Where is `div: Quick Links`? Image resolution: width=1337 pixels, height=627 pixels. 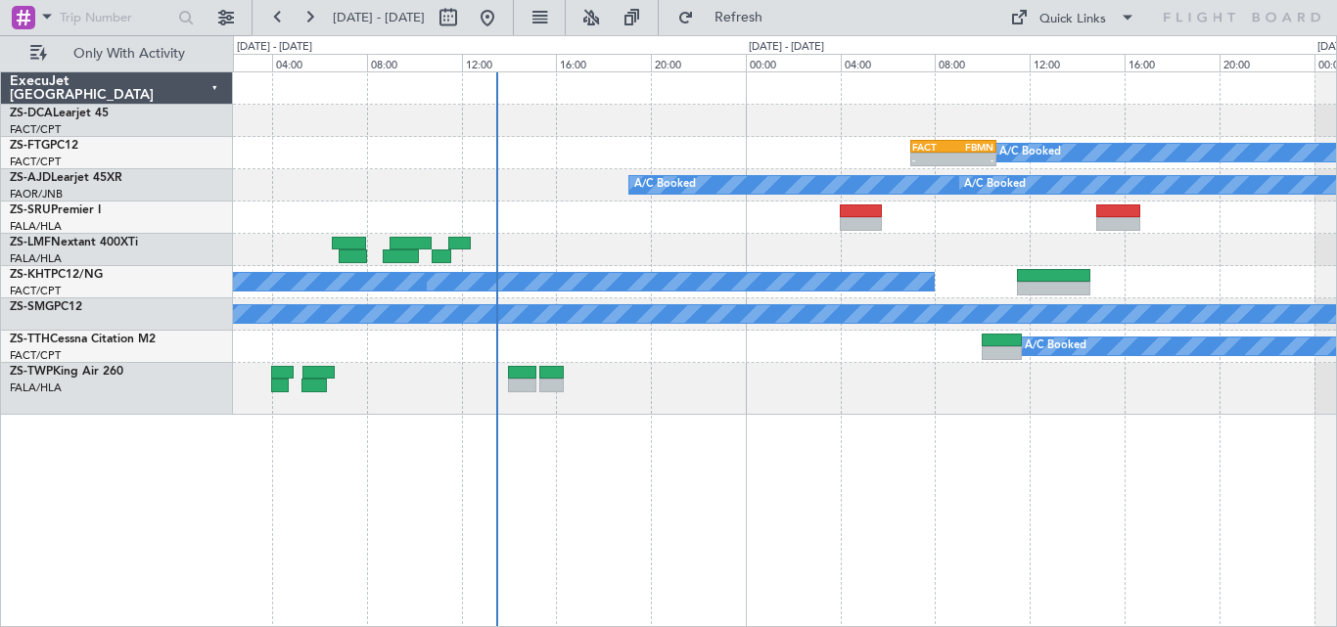 div: Quick Links is located at coordinates (1073, 20).